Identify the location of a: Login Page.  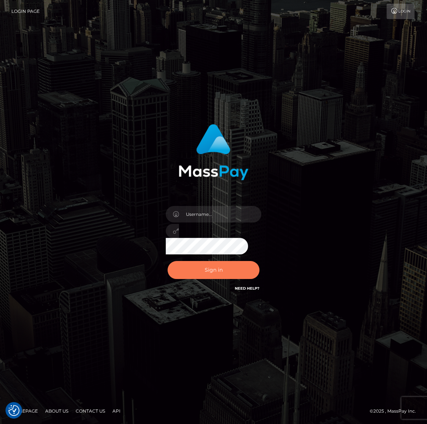
(25, 11).